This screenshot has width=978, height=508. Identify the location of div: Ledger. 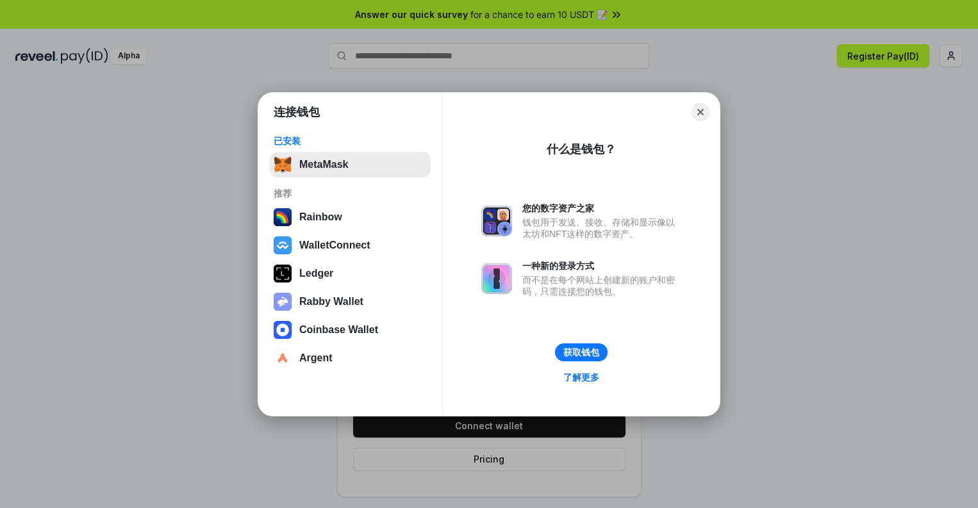
(316, 274).